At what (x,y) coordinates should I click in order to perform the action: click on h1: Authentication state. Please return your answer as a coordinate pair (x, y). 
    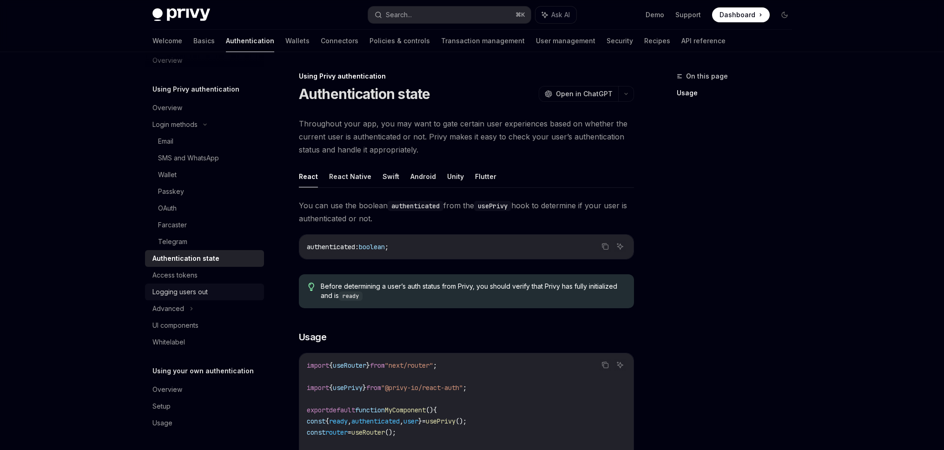
    Looking at the image, I should click on (364, 94).